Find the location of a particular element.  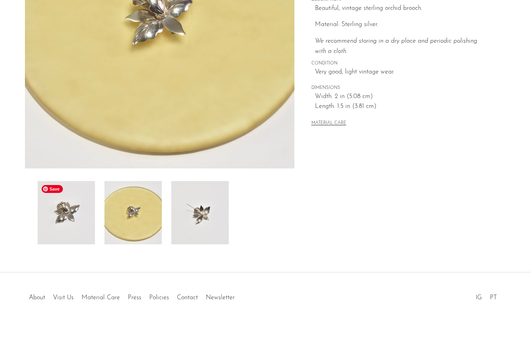

a: About is located at coordinates (37, 298).